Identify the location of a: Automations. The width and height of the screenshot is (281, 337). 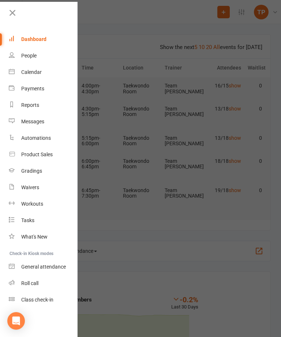
(43, 138).